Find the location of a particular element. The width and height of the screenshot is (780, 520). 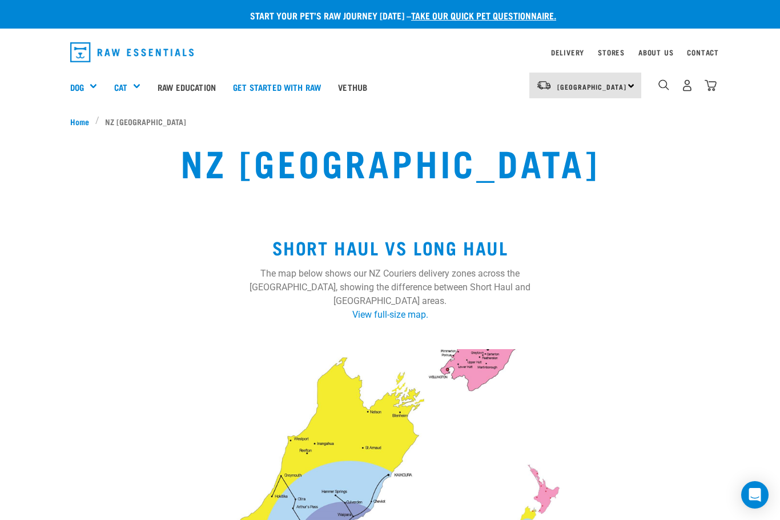

a: take our quick pet questionnaire. is located at coordinates (484, 15).